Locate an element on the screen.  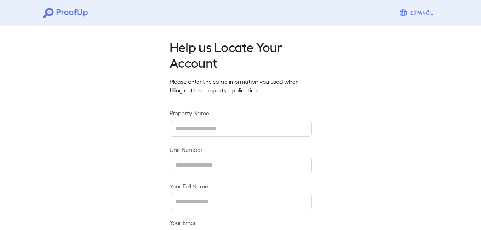
button: Espanõl is located at coordinates (417, 13).